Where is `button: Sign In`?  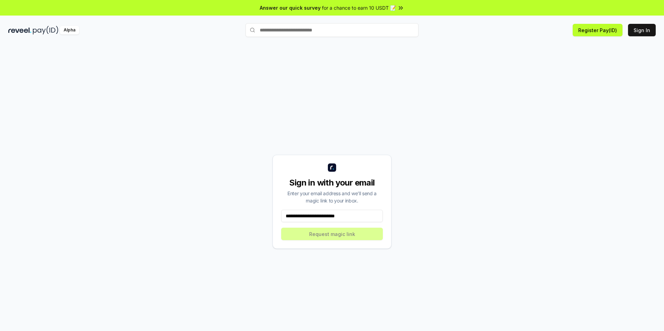
button: Sign In is located at coordinates (642, 30).